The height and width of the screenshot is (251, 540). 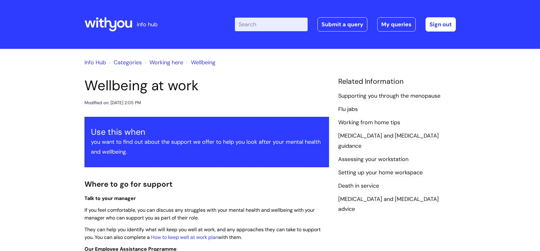 I want to click on p: info hub, so click(x=147, y=24).